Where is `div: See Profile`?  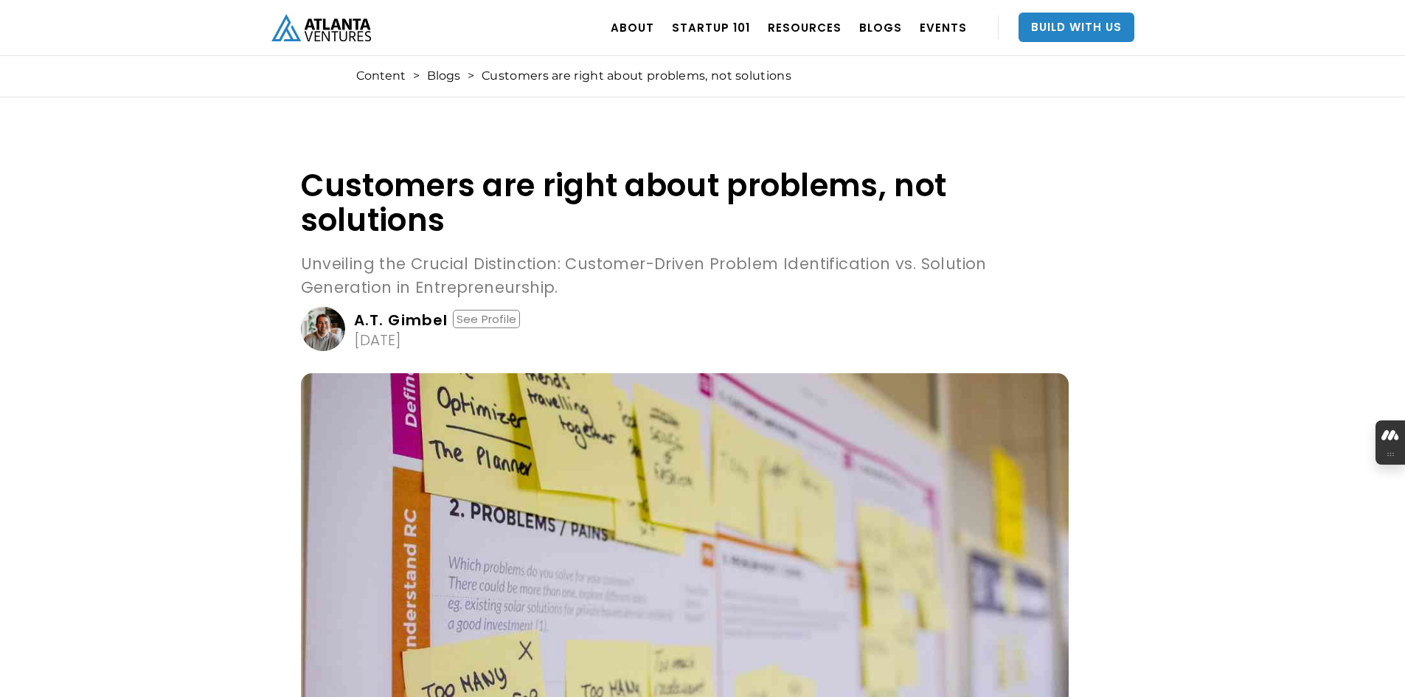 div: See Profile is located at coordinates (486, 319).